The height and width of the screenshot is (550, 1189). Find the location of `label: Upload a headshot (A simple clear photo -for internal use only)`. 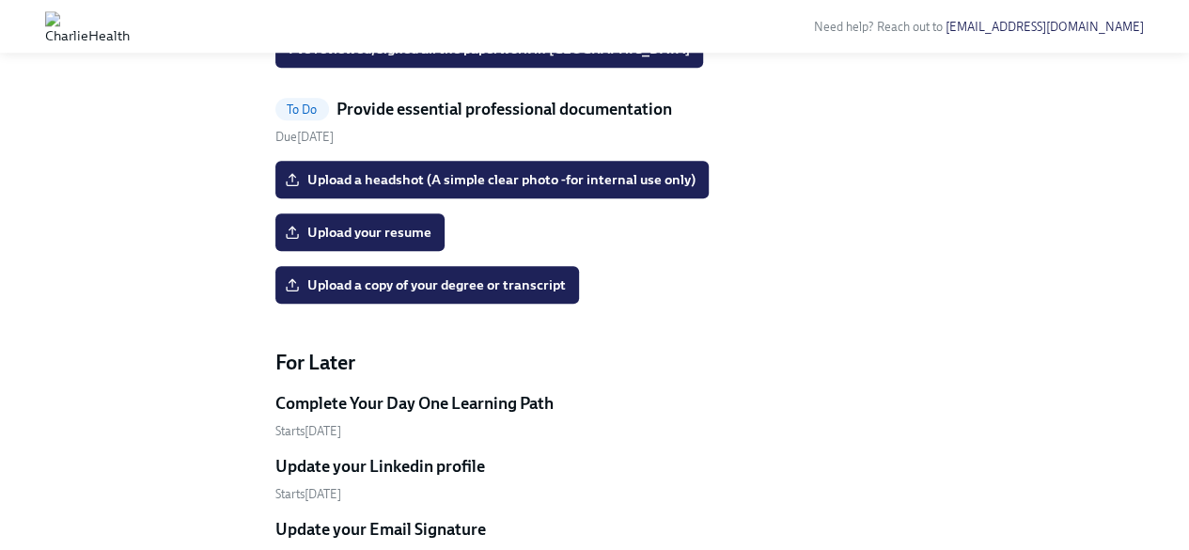

label: Upload a headshot (A simple clear photo -for internal use only) is located at coordinates (492, 180).